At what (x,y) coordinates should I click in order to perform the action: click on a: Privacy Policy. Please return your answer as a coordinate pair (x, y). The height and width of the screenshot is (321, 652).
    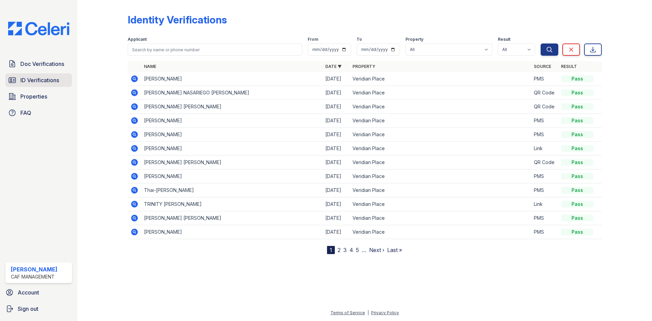
    Looking at the image, I should click on (385, 312).